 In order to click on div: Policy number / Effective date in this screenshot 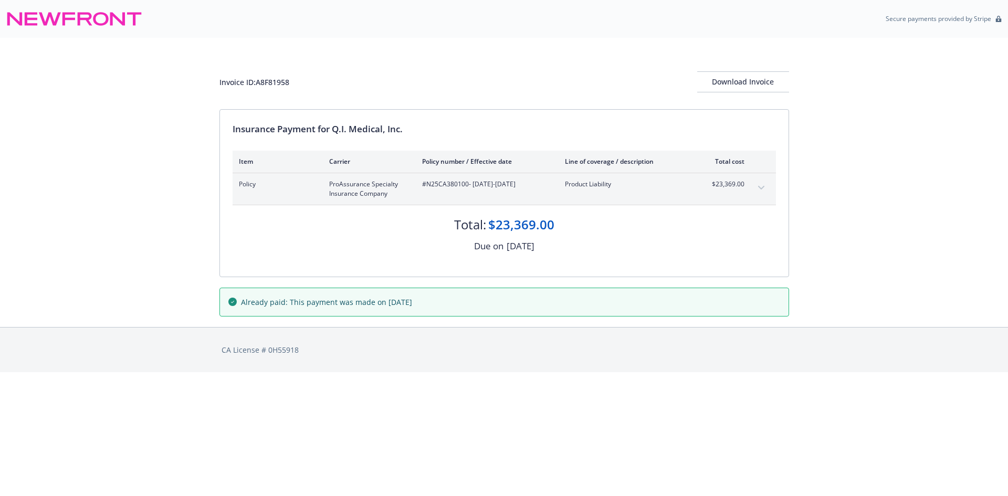, I will do `click(485, 161)`.